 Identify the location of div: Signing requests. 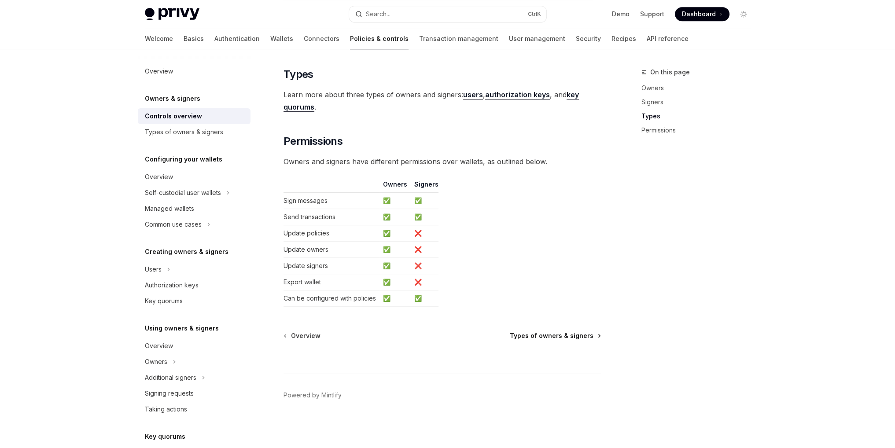
(169, 394).